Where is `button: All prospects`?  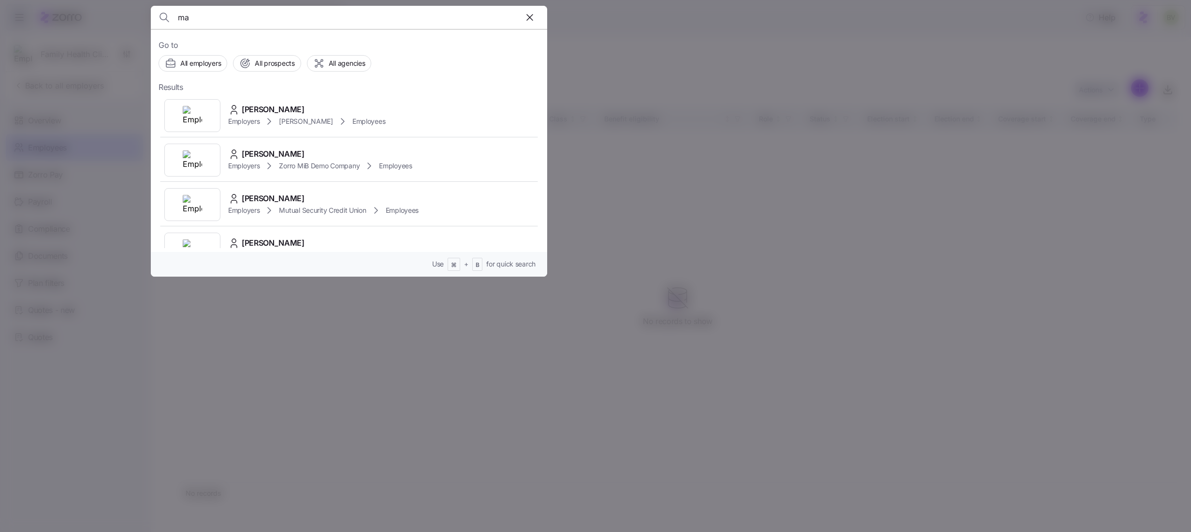 button: All prospects is located at coordinates (267, 63).